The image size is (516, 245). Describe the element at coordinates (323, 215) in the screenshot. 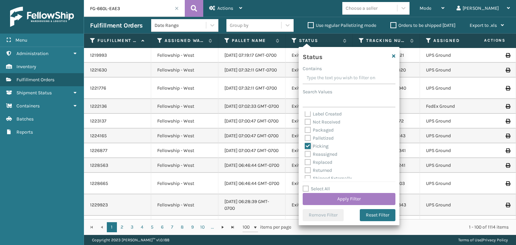

I see `button: Remove Filter` at that location.